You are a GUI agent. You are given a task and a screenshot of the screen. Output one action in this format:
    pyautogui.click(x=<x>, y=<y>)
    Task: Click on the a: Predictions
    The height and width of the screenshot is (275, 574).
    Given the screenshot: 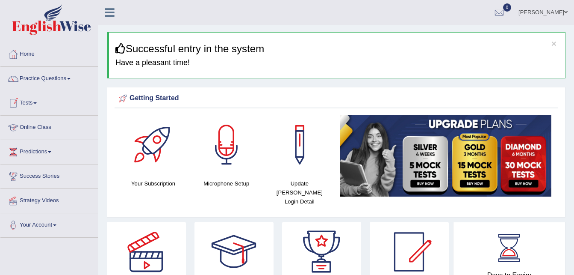 What is the action you would take?
    pyautogui.click(x=49, y=151)
    